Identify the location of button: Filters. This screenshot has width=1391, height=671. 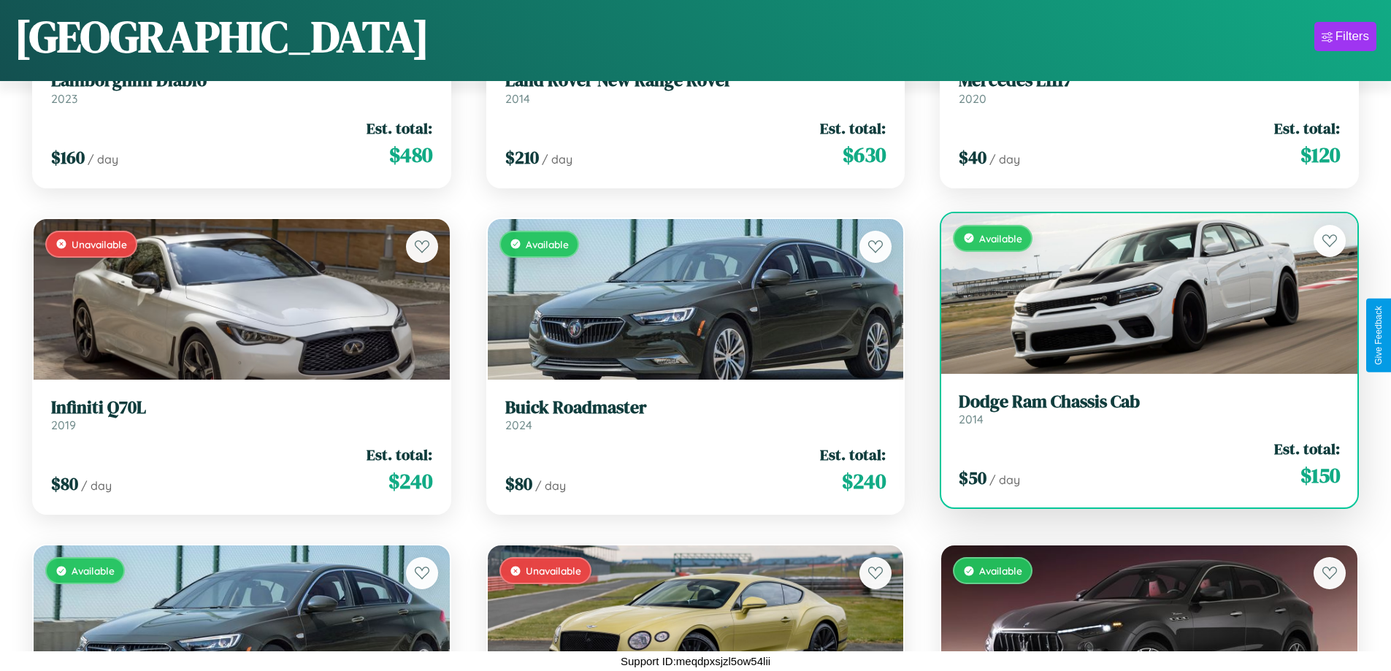
(1345, 37).